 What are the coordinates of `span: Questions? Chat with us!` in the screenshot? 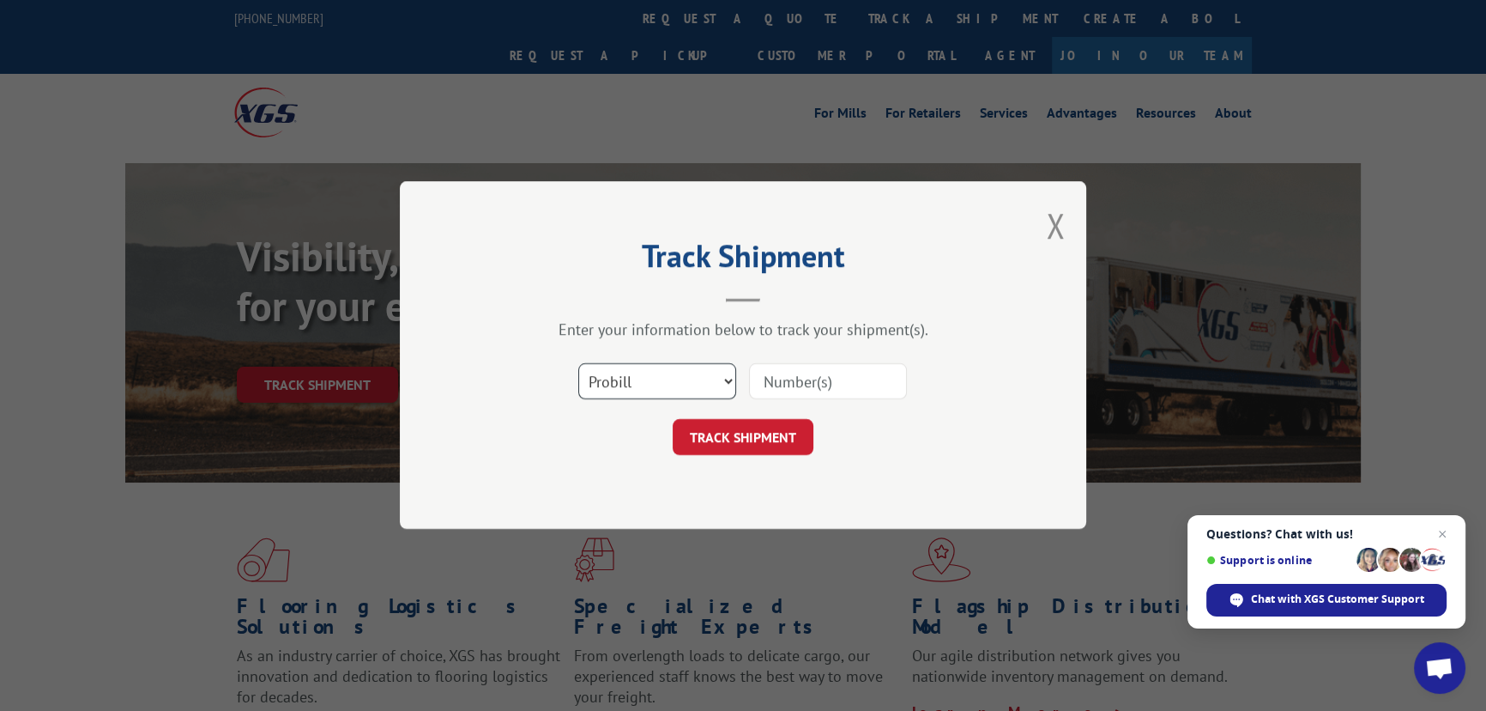 It's located at (1327, 534).